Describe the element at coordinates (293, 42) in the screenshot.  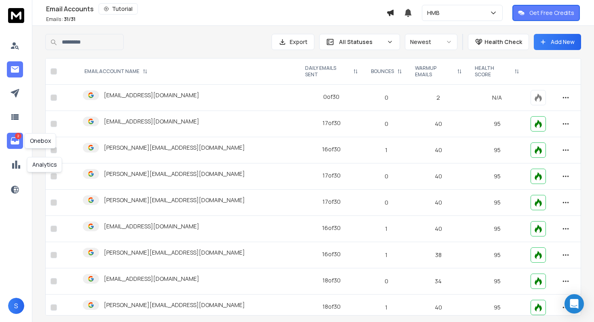
I see `button: Export` at that location.